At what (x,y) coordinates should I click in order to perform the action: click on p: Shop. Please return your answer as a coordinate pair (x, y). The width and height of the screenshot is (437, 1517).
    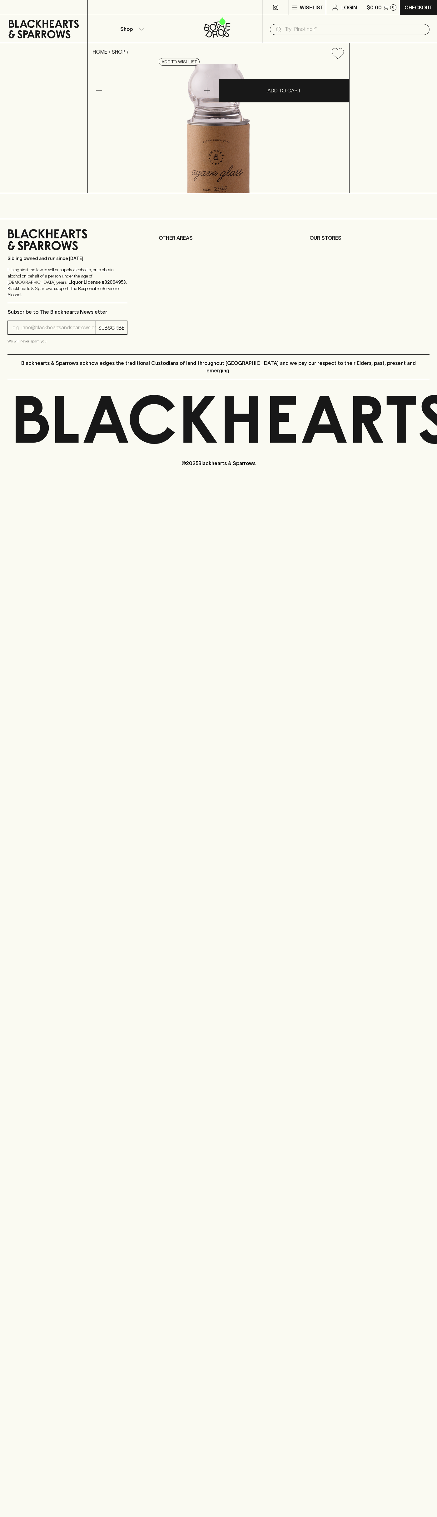
    Looking at the image, I should click on (126, 29).